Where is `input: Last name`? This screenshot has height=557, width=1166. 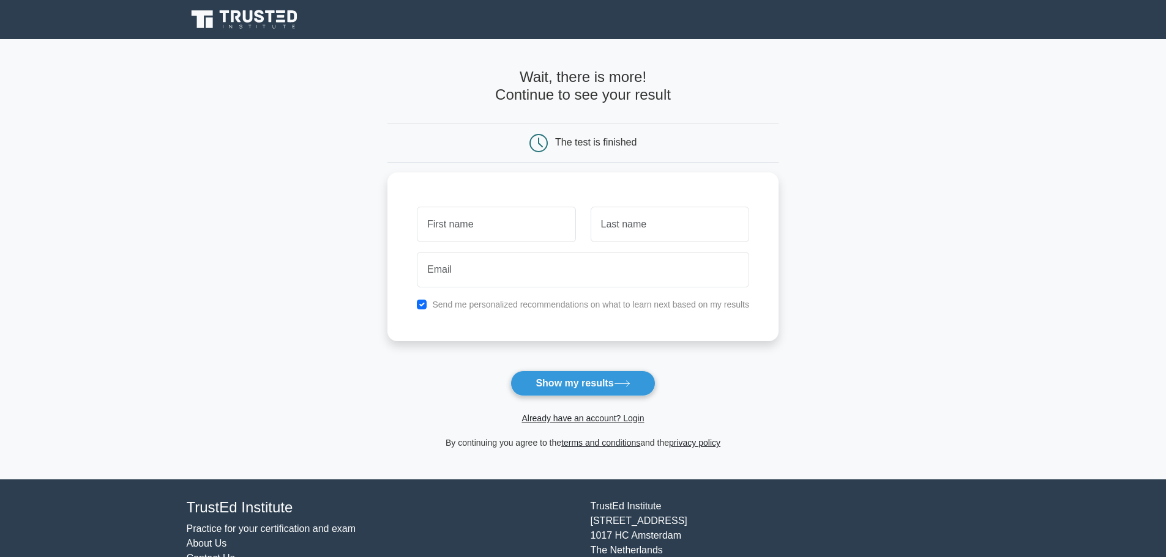
input: Last name is located at coordinates (669, 225).